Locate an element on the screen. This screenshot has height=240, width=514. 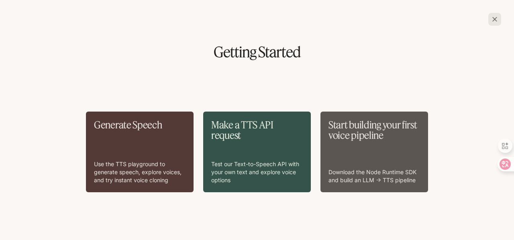
p: Download the Node Runtime SDK and build an LLM → TTS pipeline is located at coordinates (374, 176).